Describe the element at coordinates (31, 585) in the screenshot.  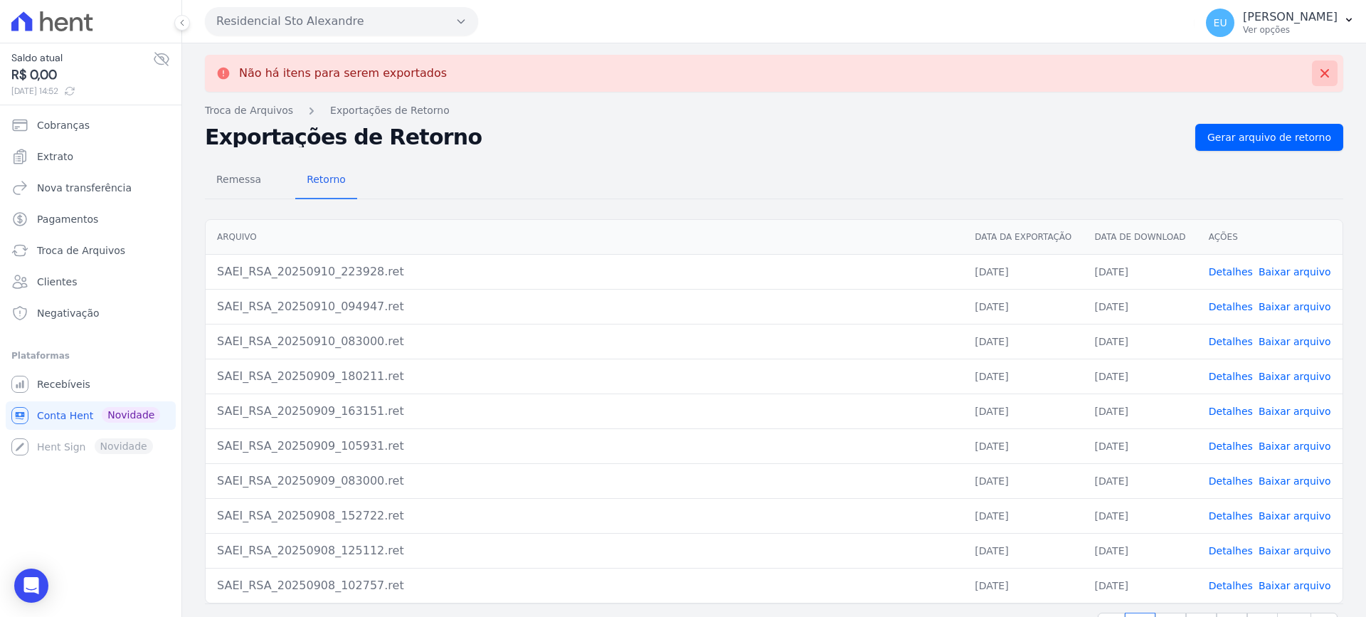
I see `div: Open Intercom Messenger` at that location.